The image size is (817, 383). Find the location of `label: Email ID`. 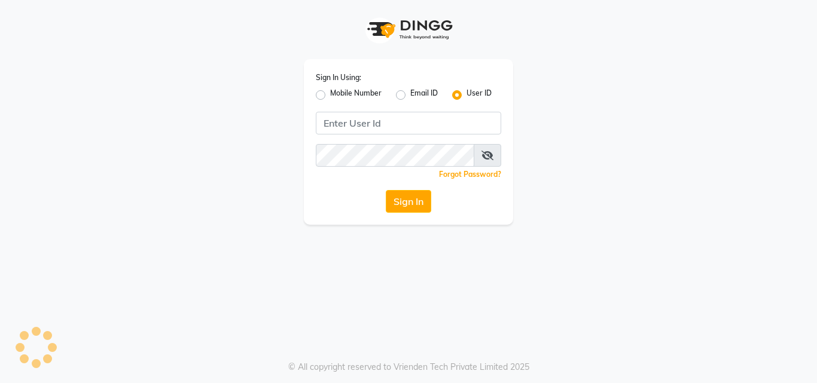

label: Email ID is located at coordinates (424, 95).